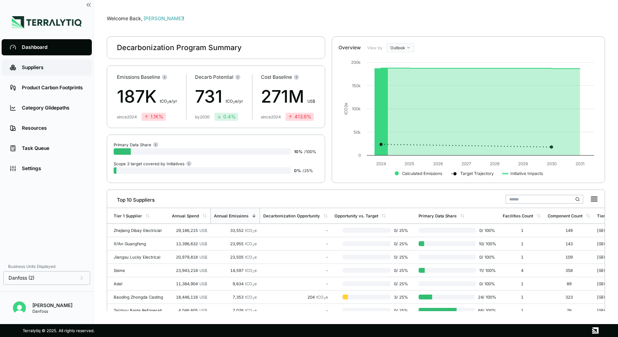 Image resolution: width=618 pixels, height=337 pixels. What do you see at coordinates (235, 284) in the screenshot?
I see `div: 9,634` at bounding box center [235, 284].